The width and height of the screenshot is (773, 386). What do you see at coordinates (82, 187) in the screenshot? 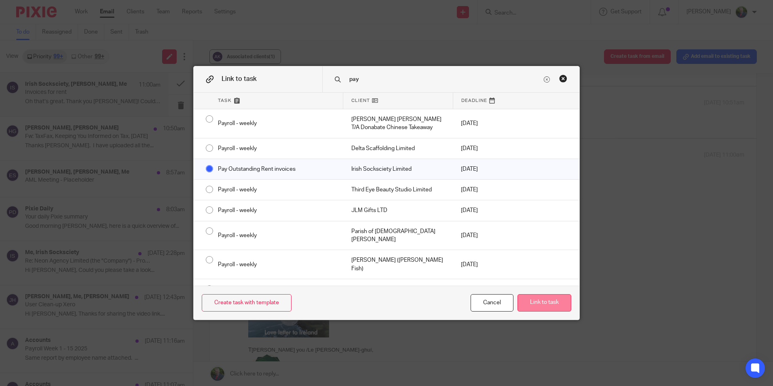
I see `img: AIorK4zrzIApl-NLQdkS2AaTmosKFZCO8KXufUimTRI30HEmMPpqsbL7eAWNFPq4n34yPP4YwGUij_8_dSgL` at bounding box center [82, 187].